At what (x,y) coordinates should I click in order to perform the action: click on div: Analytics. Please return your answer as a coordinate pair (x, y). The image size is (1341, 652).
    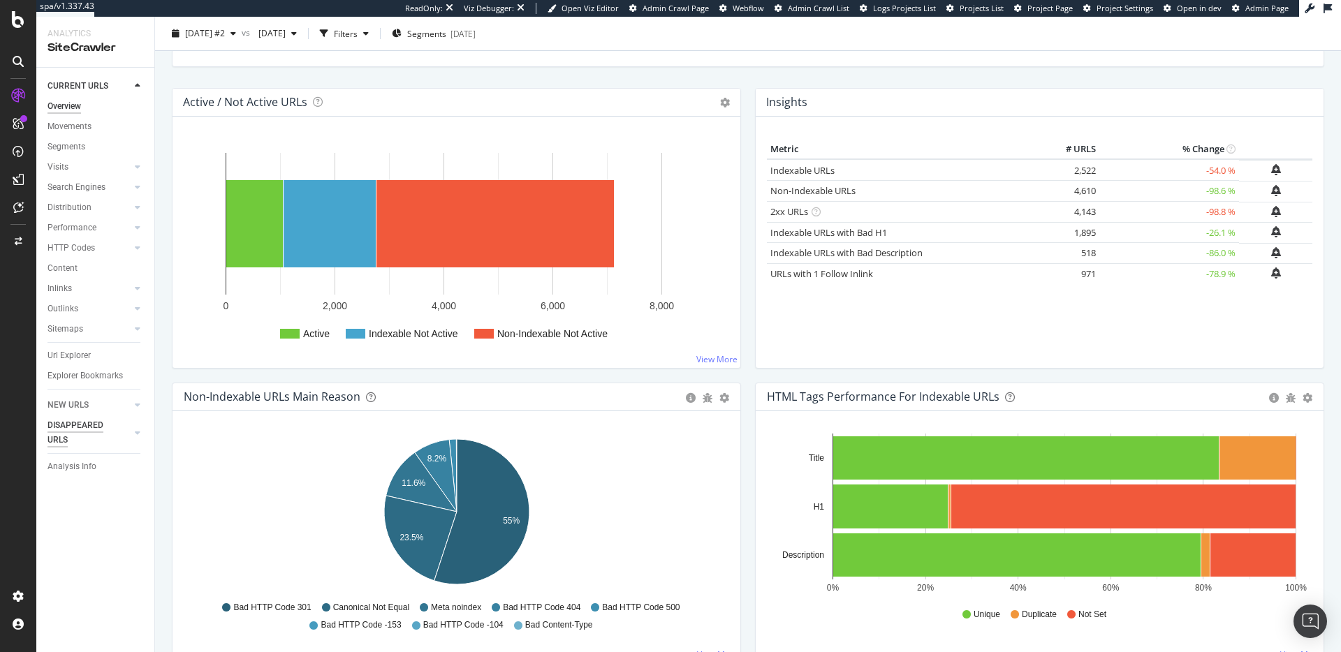
    Looking at the image, I should click on (95, 34).